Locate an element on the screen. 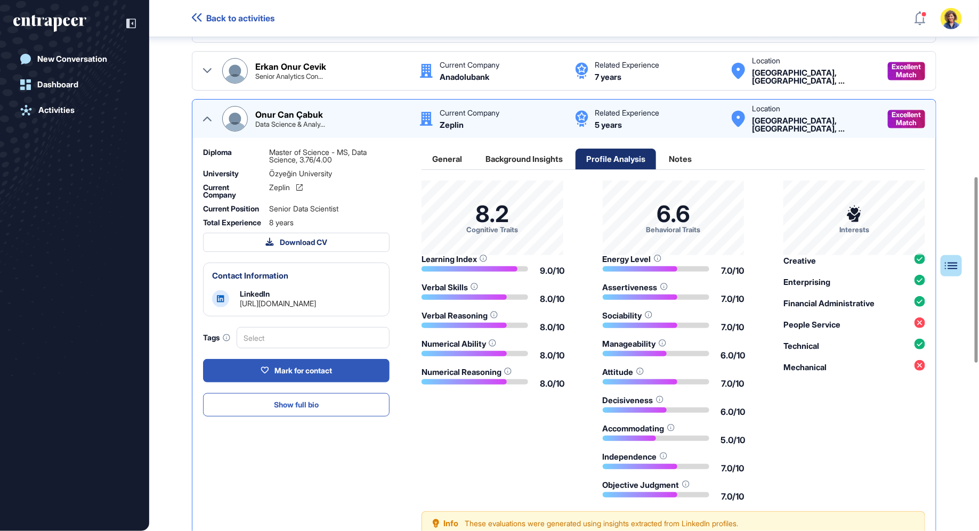  div: Behavioral Traits is located at coordinates (674, 230).